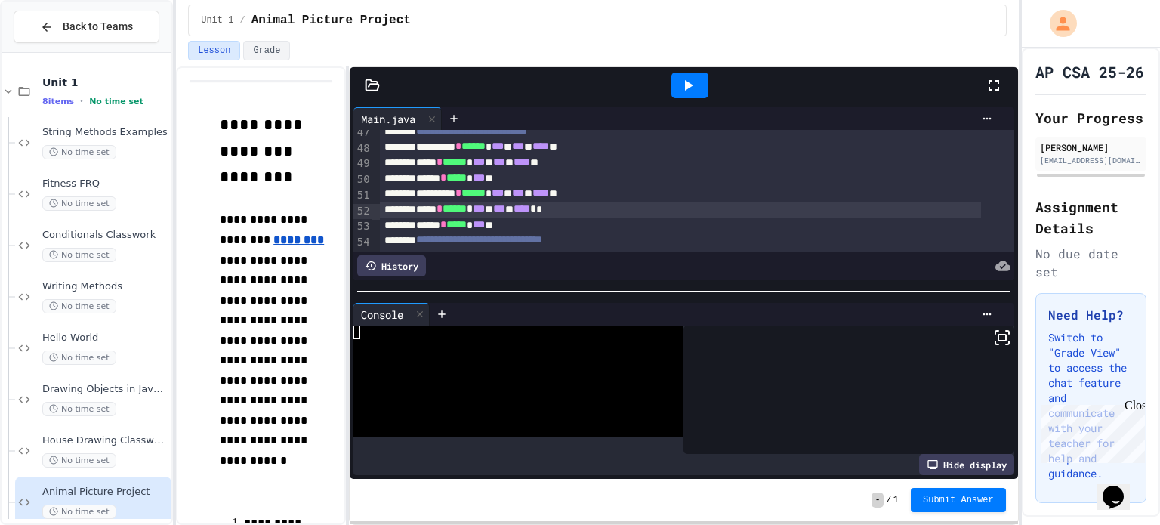  I want to click on h1: AP CSA 25-26, so click(1089, 72).